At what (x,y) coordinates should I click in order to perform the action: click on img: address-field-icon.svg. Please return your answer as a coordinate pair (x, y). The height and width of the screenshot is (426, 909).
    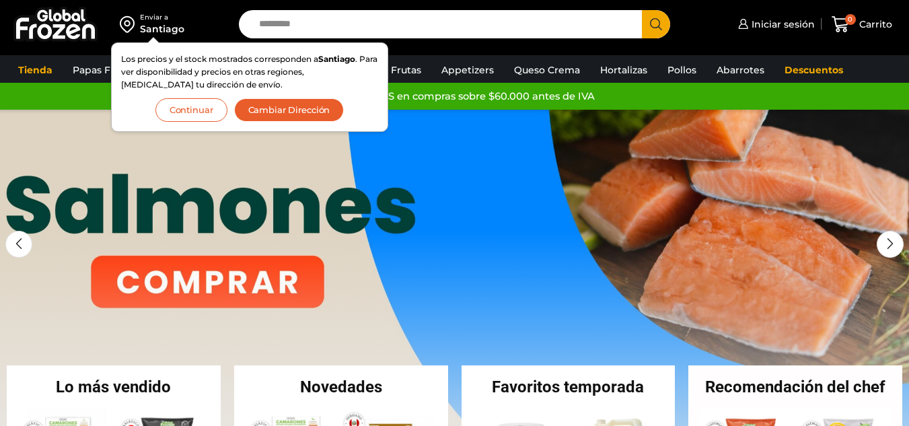
    Looking at the image, I should click on (130, 24).